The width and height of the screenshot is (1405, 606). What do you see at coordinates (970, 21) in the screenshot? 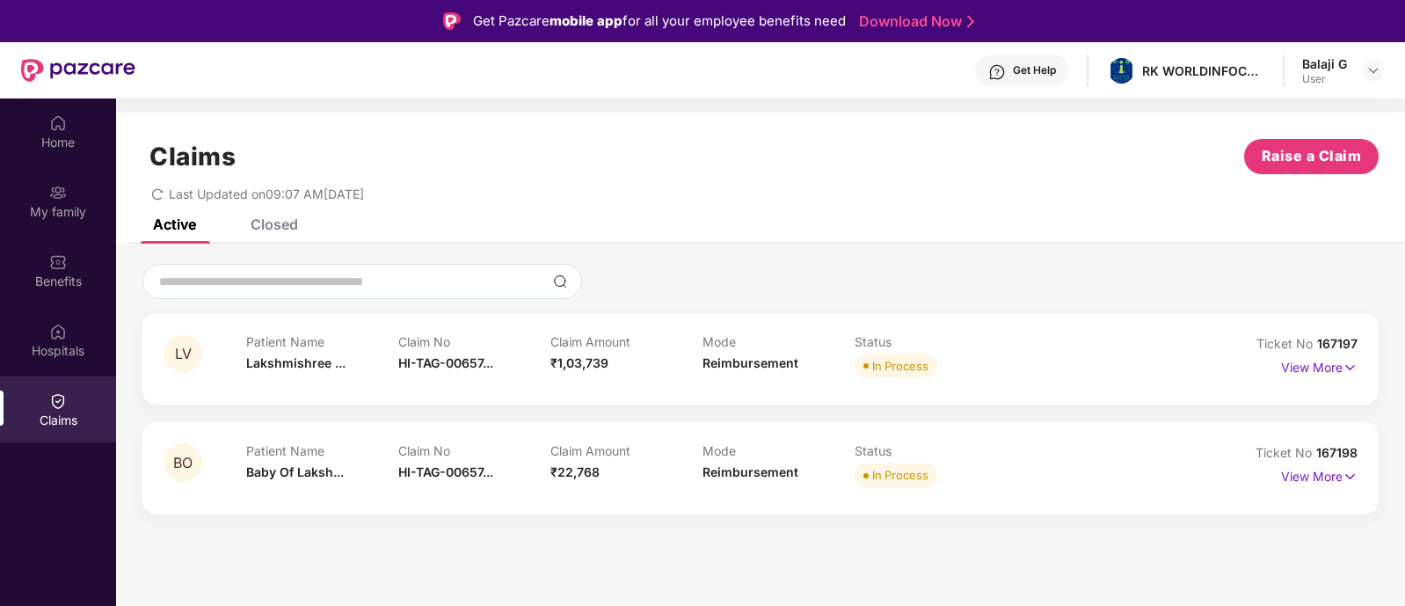
I see `img: Stroke` at bounding box center [970, 21].